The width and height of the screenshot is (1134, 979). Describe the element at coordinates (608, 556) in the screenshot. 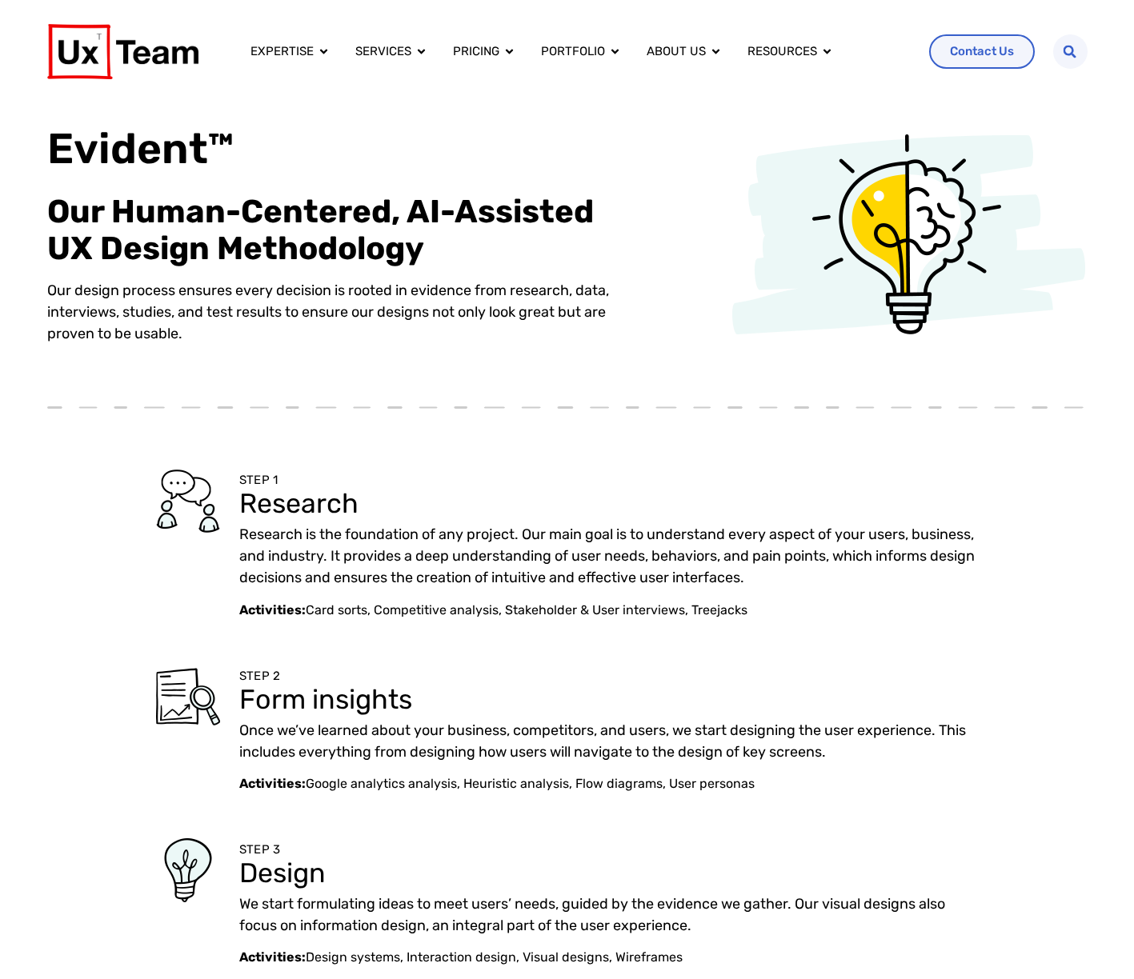

I see `p: Research is the foundation of any project. Our main goal is to understand every aspect of your us...` at that location.